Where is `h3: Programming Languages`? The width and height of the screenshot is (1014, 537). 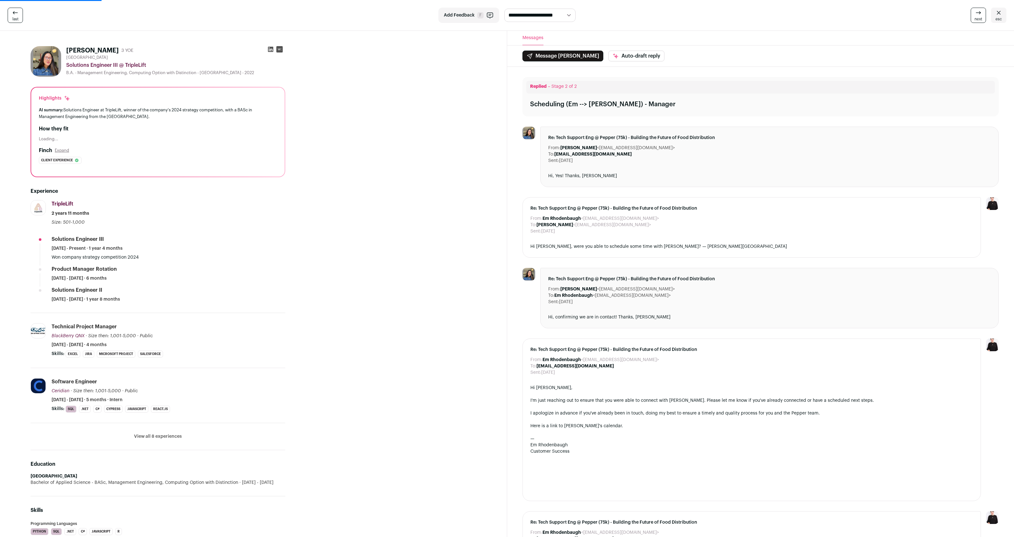
h3: Programming Languages is located at coordinates (158, 524).